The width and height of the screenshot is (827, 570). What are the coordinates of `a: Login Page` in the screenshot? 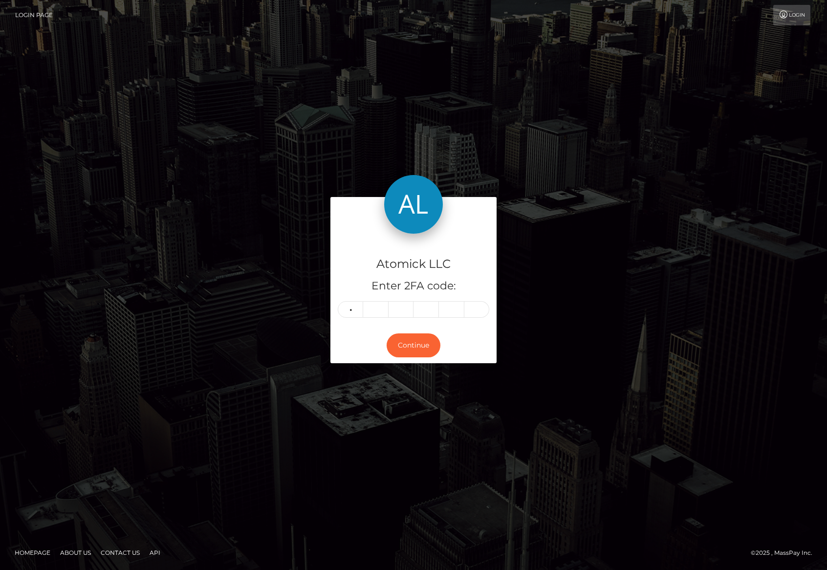 It's located at (34, 15).